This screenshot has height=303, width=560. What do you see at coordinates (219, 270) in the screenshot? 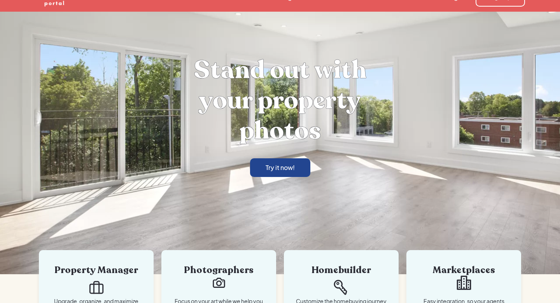
I see `div: Photographers` at bounding box center [219, 270].